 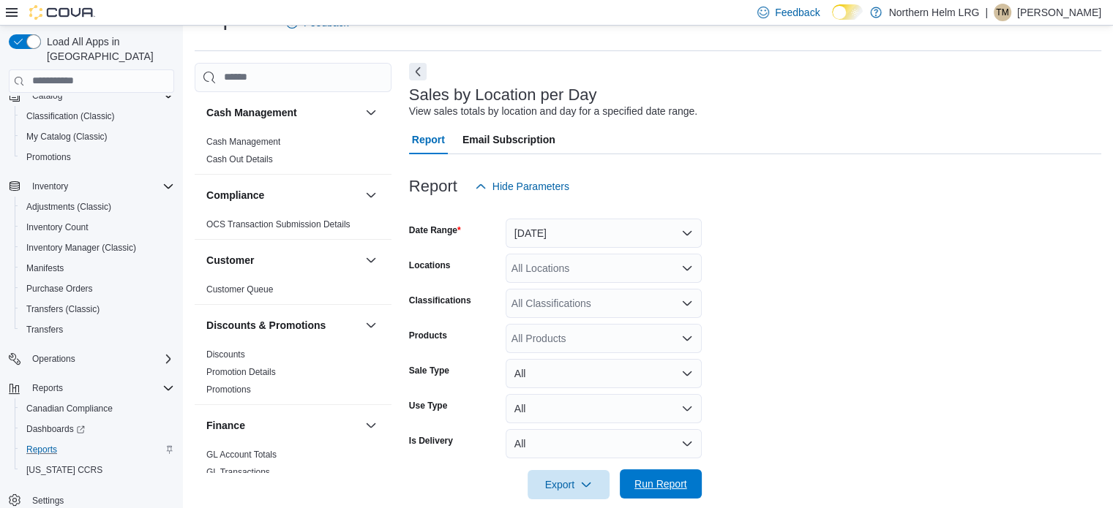 I want to click on a: Purchase Orders, so click(x=59, y=289).